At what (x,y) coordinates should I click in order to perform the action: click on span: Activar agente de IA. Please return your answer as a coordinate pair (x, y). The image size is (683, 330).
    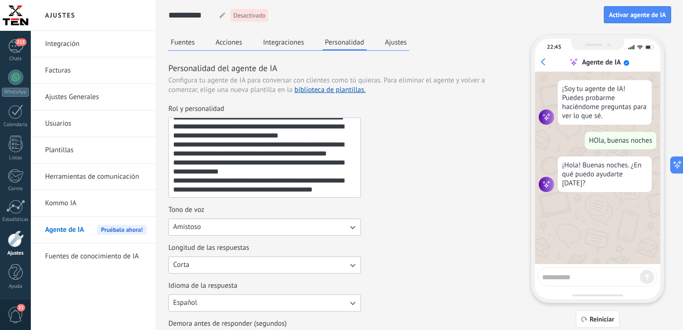
    Looking at the image, I should click on (637, 15).